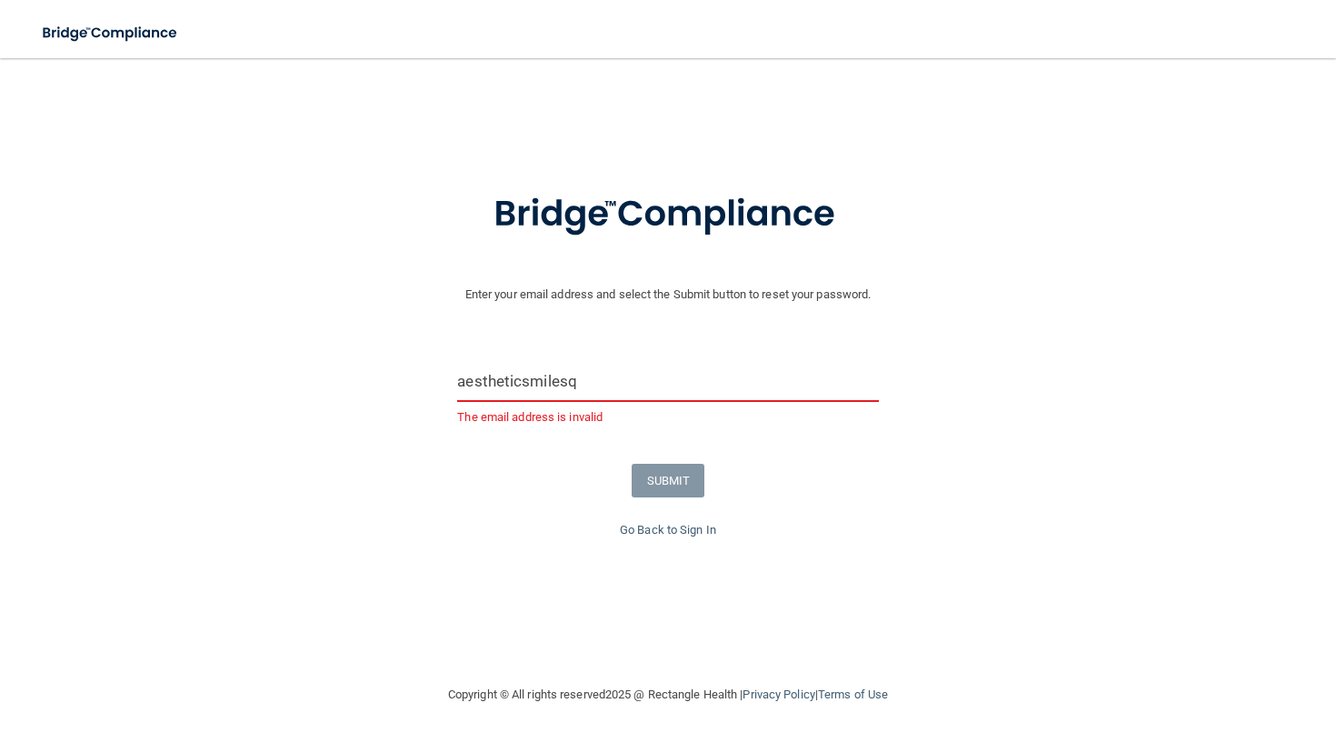 Image resolution: width=1336 pixels, height=743 pixels. What do you see at coordinates (668, 695) in the screenshot?
I see `div: Copyright © All rights reserved 2025 @ Rectangle Health | |` at bounding box center [668, 695].